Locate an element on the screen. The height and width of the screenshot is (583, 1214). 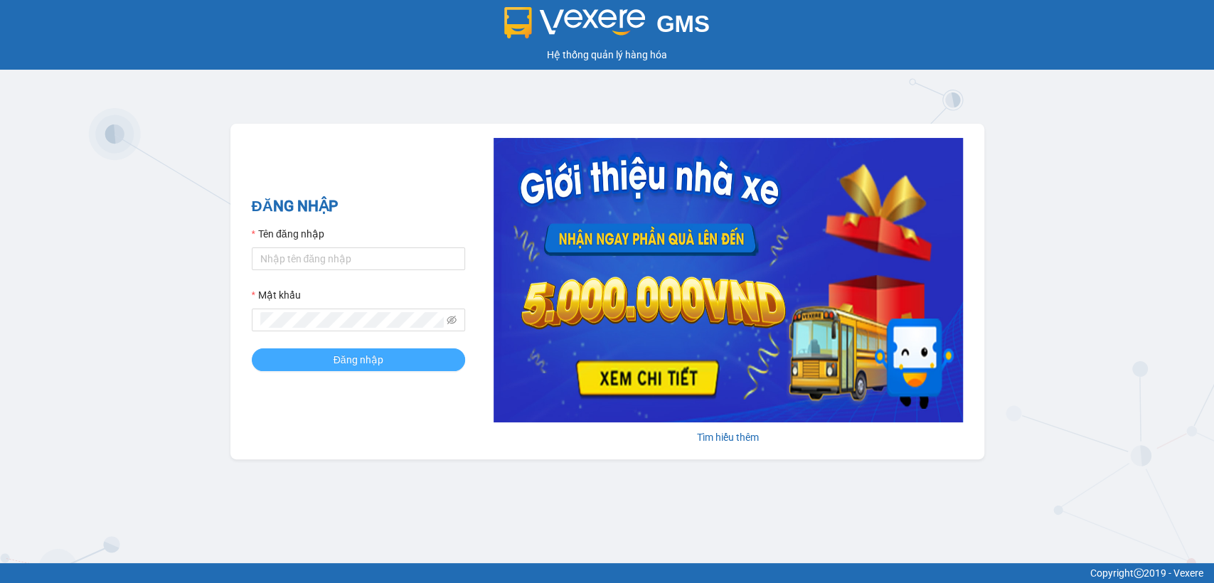
img: banner-0 is located at coordinates (728, 280).